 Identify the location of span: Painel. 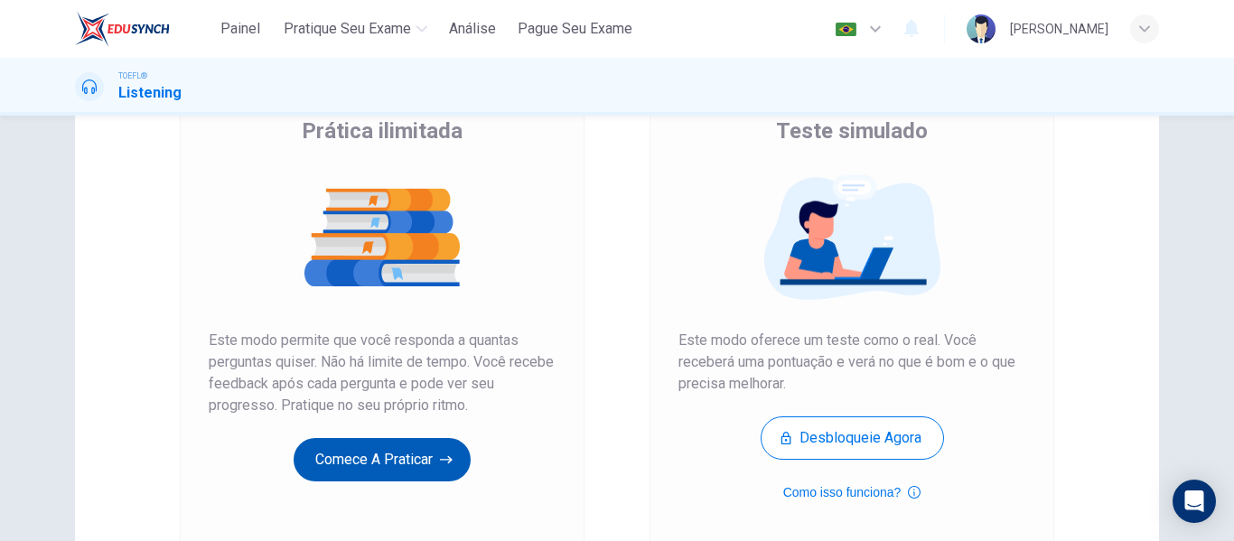
(240, 29).